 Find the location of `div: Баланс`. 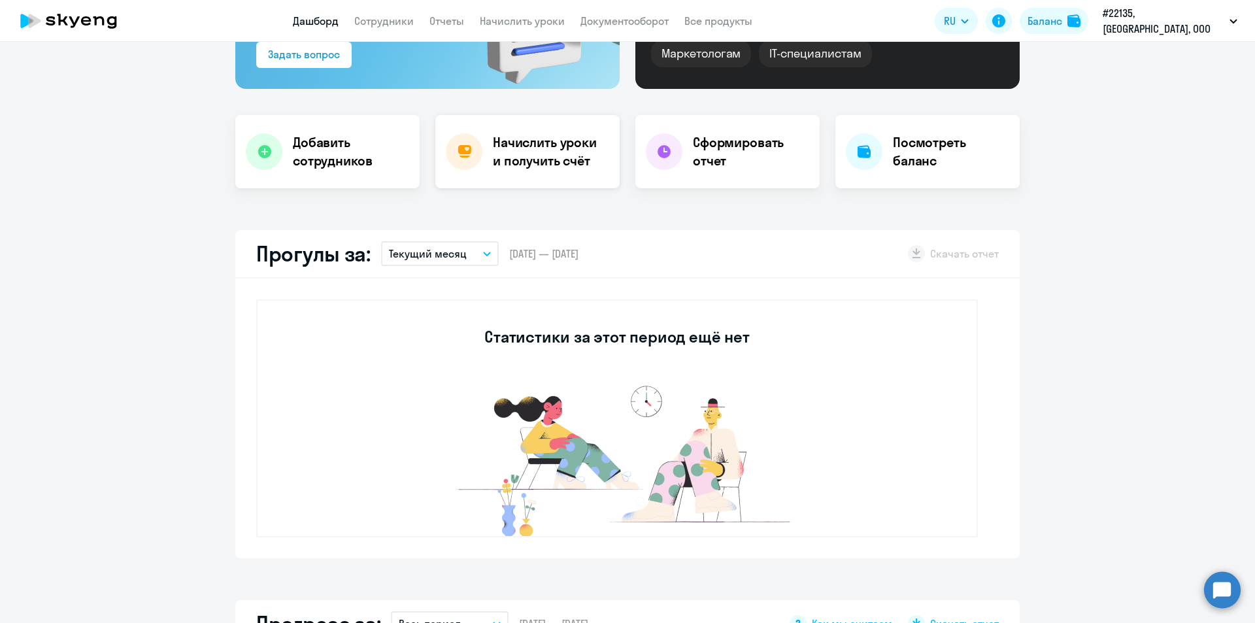

div: Баланс is located at coordinates (1045, 21).